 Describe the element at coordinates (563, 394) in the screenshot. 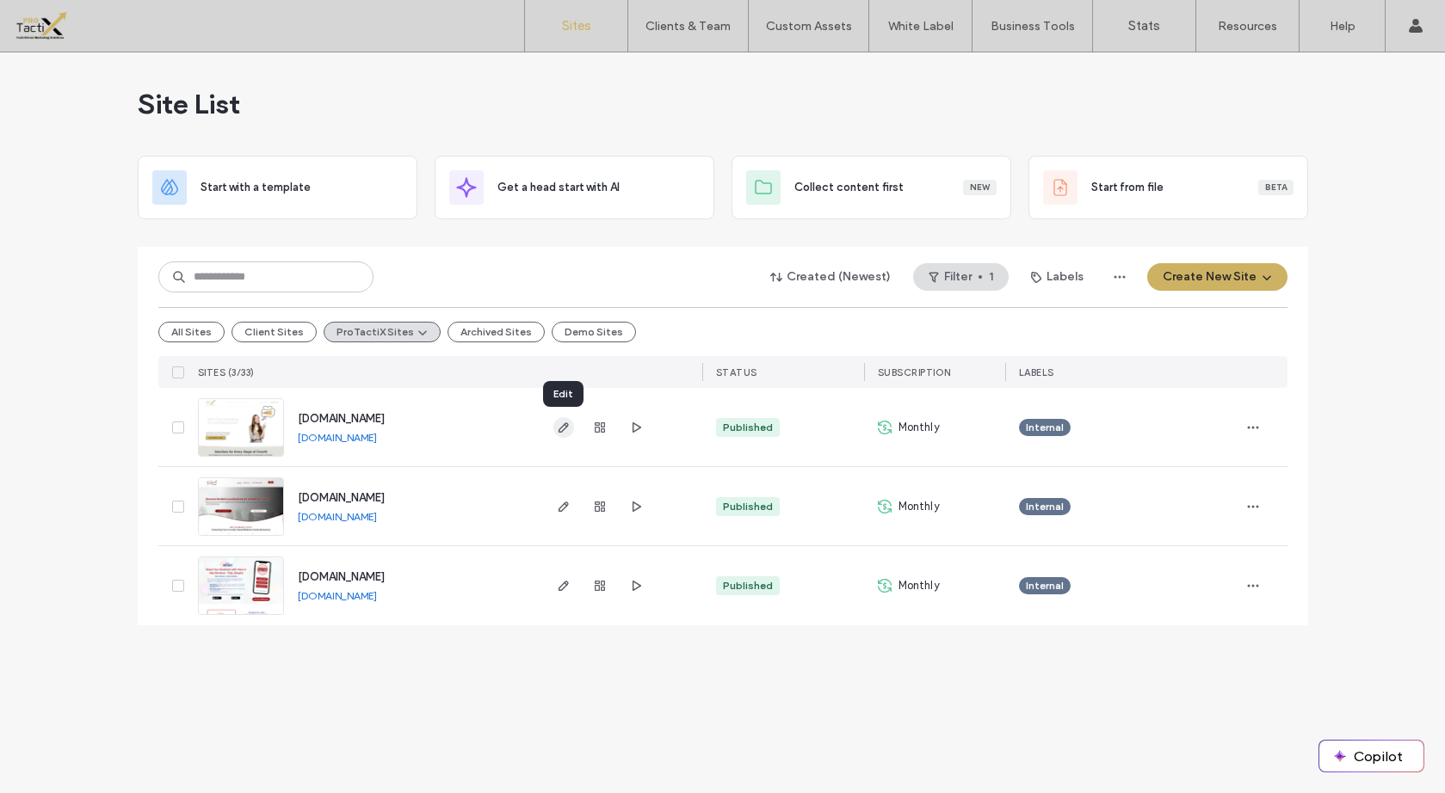

I see `div: Edit` at that location.